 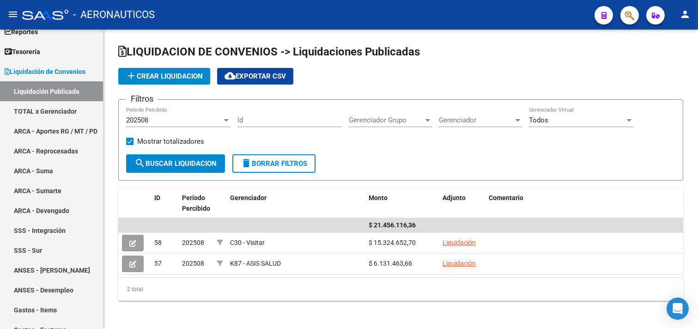 I want to click on datatable-header-cell: Gerenciador, so click(x=296, y=208).